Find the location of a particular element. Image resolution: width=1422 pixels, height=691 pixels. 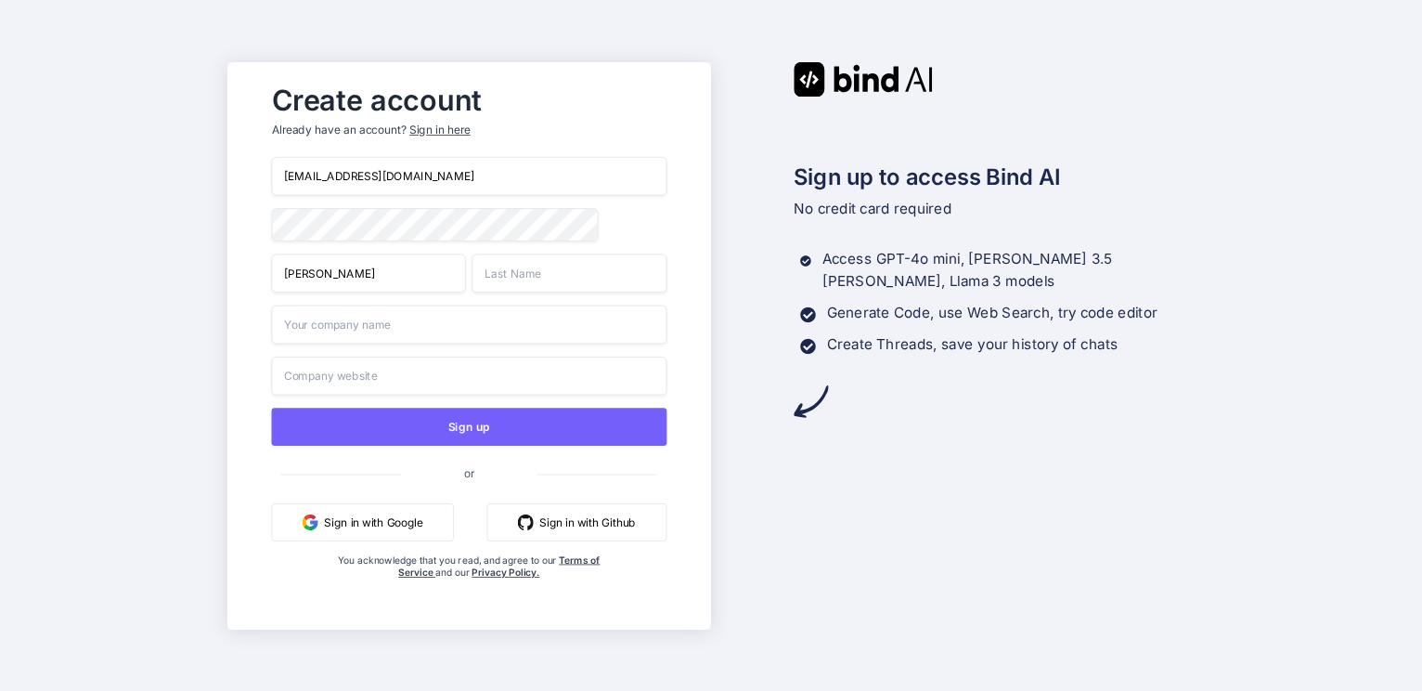

a: Privacy Policy. is located at coordinates (506, 571).